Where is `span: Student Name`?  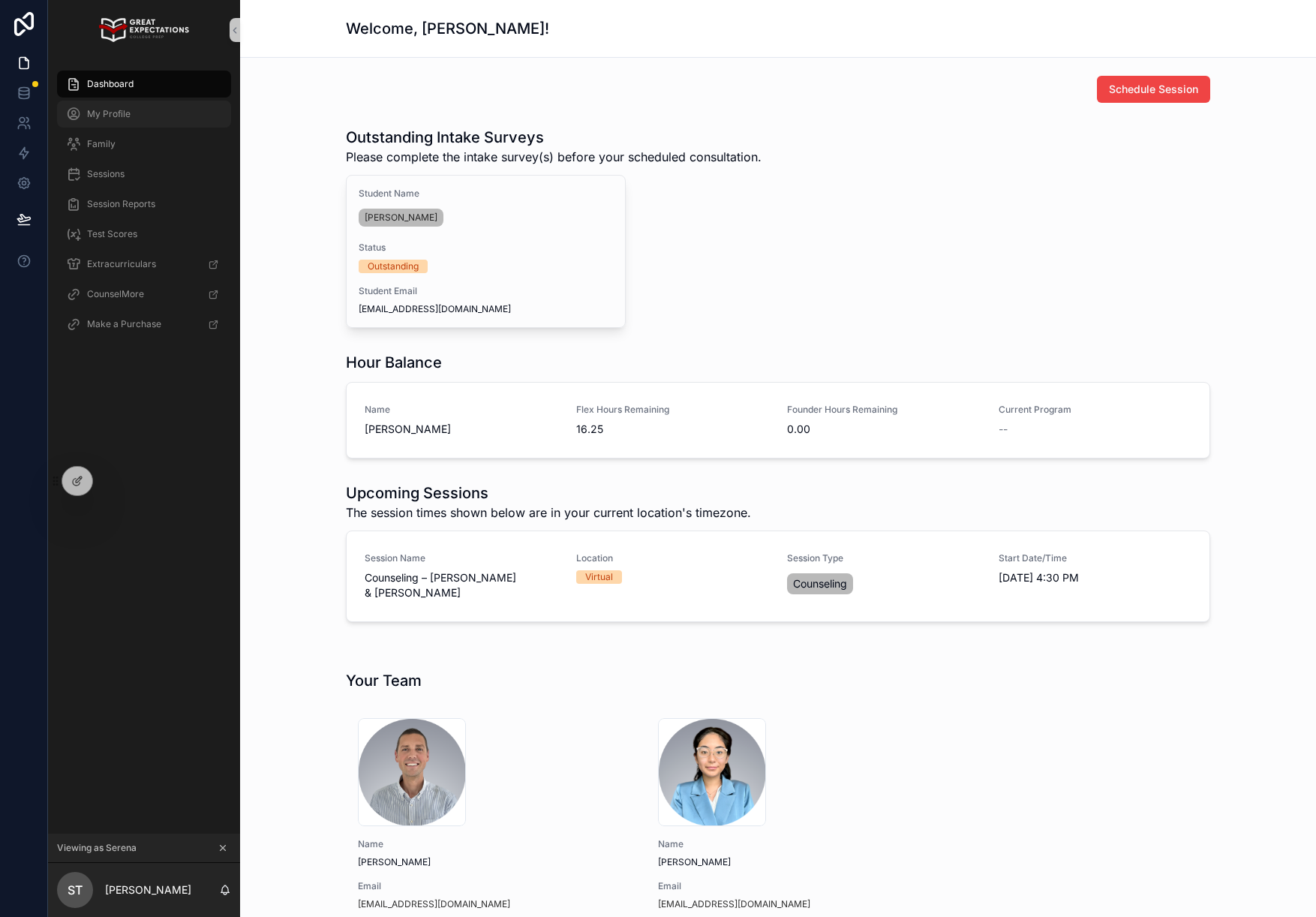
span: Student Name is located at coordinates (485, 194).